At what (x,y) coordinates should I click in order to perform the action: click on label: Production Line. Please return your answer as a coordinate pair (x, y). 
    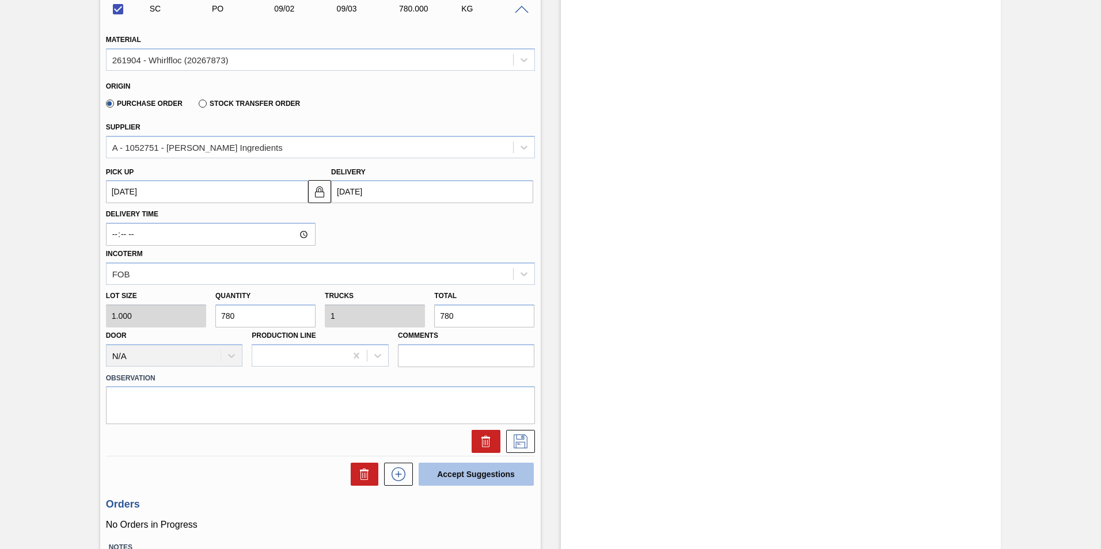
    Looking at the image, I should click on (283, 336).